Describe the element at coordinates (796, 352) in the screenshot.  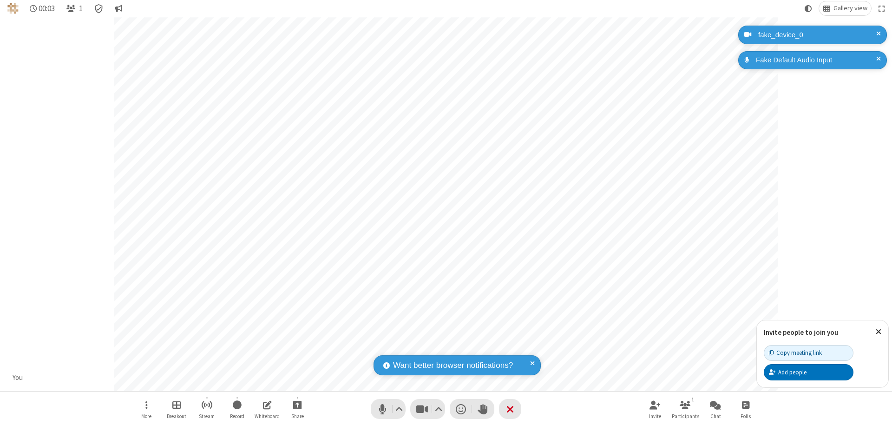
I see `div: Copy meeting link` at that location.